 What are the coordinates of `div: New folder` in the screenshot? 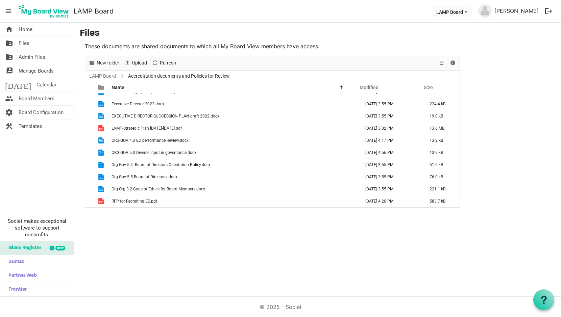 It's located at (104, 63).